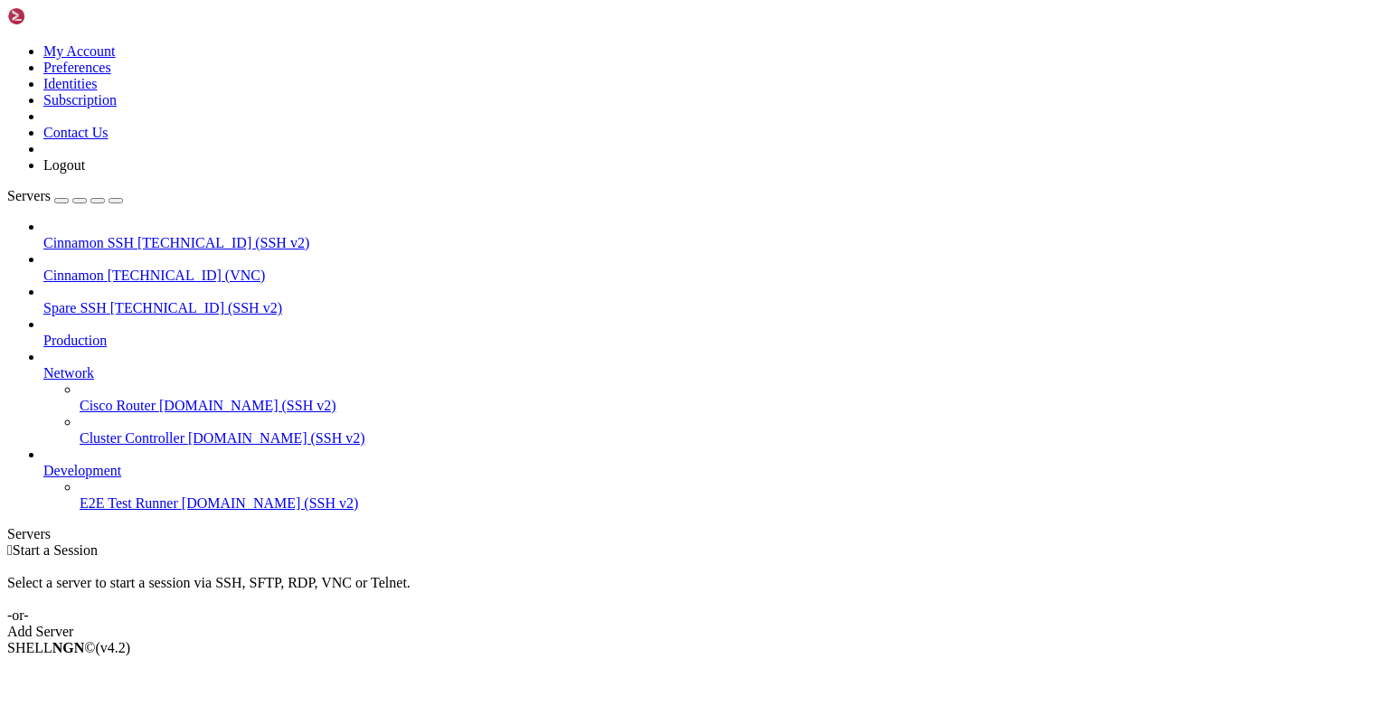 The width and height of the screenshot is (1389, 715). Describe the element at coordinates (55, 550) in the screenshot. I see `span: Start a Session` at that location.